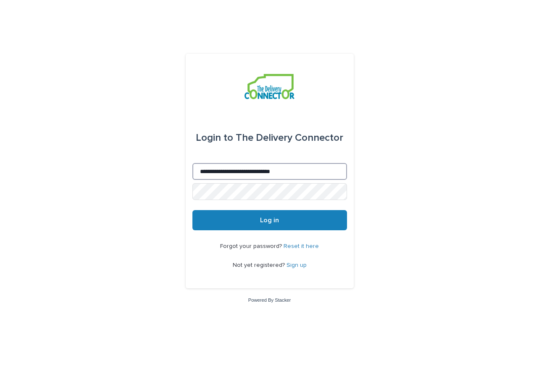 Image resolution: width=539 pixels, height=366 pixels. I want to click on span: Not yet registered?, so click(260, 265).